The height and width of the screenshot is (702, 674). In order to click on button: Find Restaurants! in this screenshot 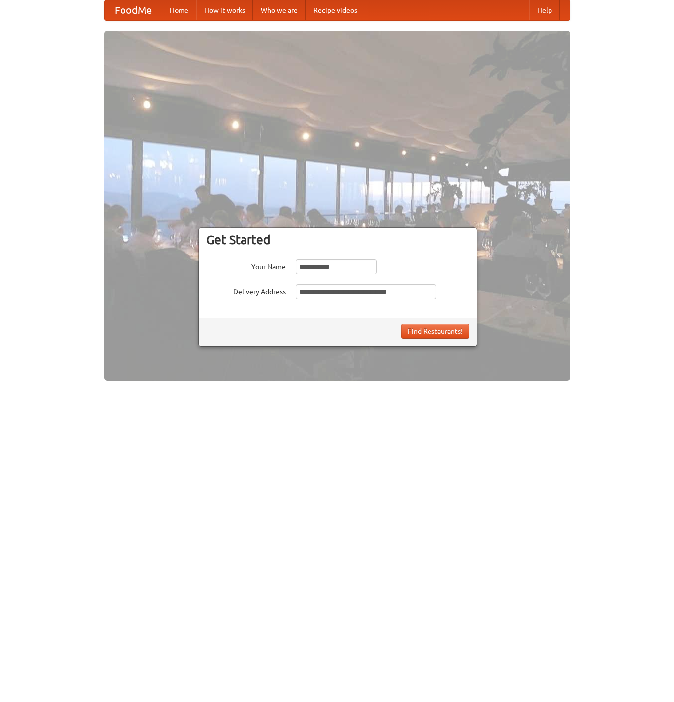, I will do `click(435, 331)`.